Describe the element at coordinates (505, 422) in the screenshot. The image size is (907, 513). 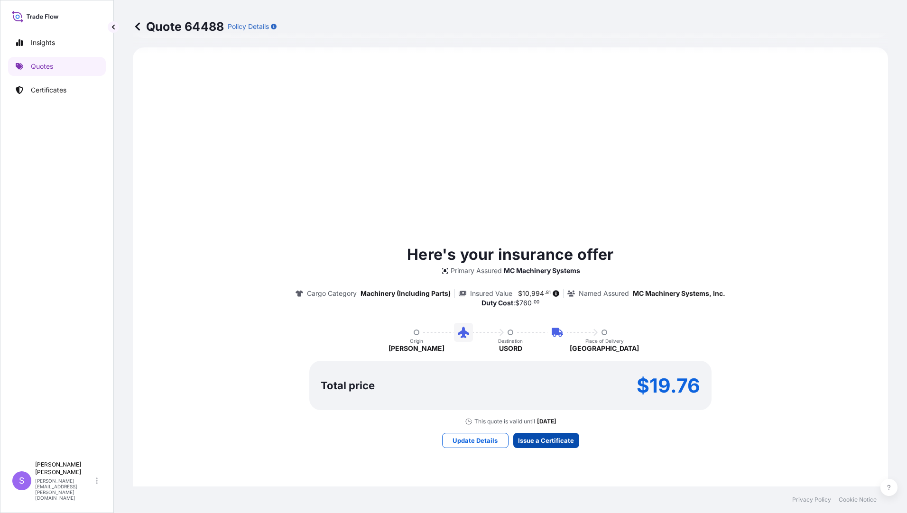
I see `p: This quote is valid until` at that location.